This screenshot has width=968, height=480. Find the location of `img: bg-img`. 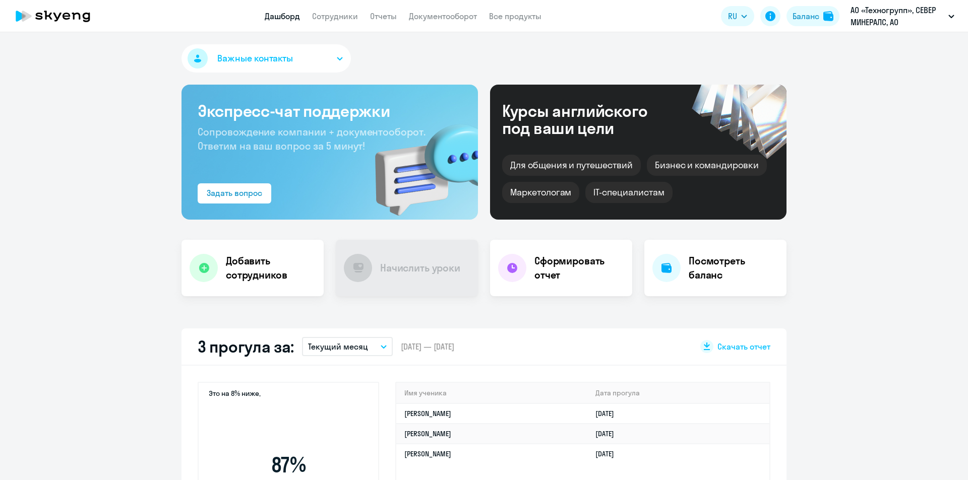

img: bg-img is located at coordinates (419, 163).